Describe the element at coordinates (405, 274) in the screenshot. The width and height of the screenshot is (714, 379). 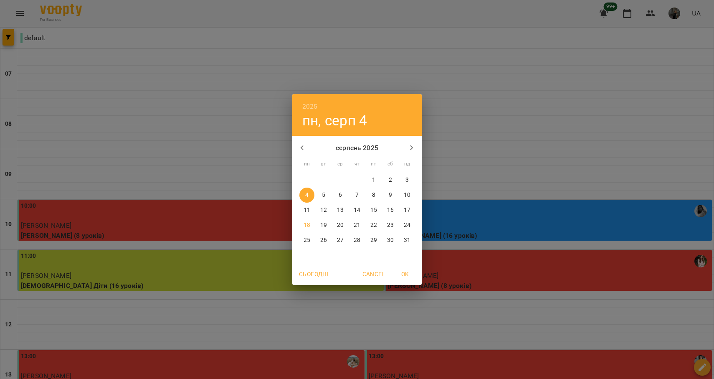
I see `button: OK` at that location.